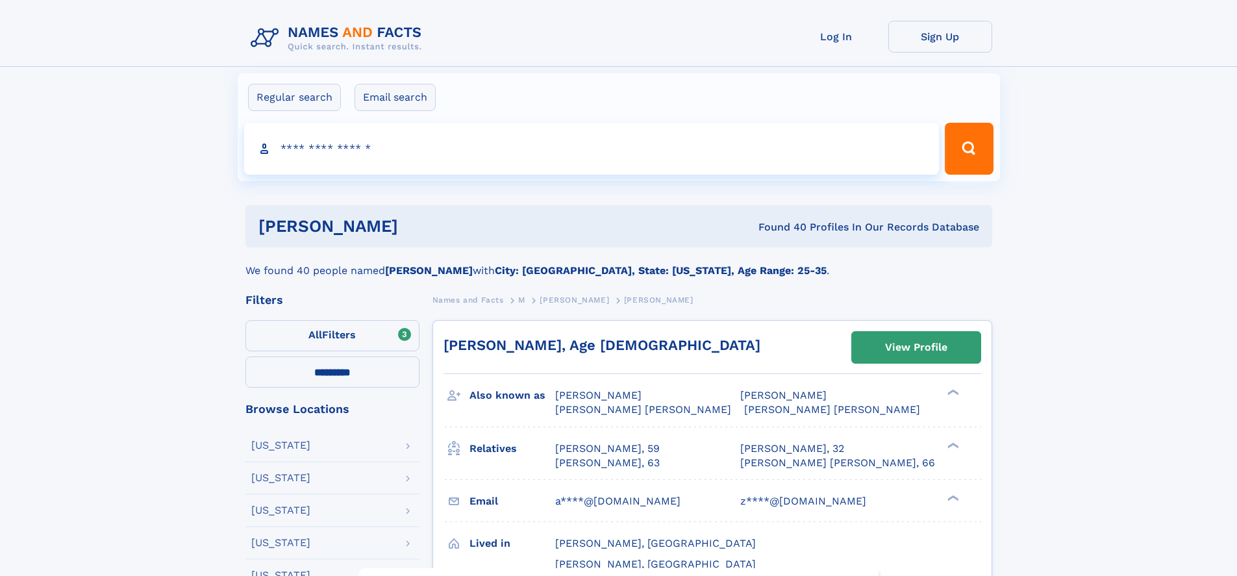 The image size is (1237, 576). Describe the element at coordinates (333, 300) in the screenshot. I see `div: Filters` at that location.